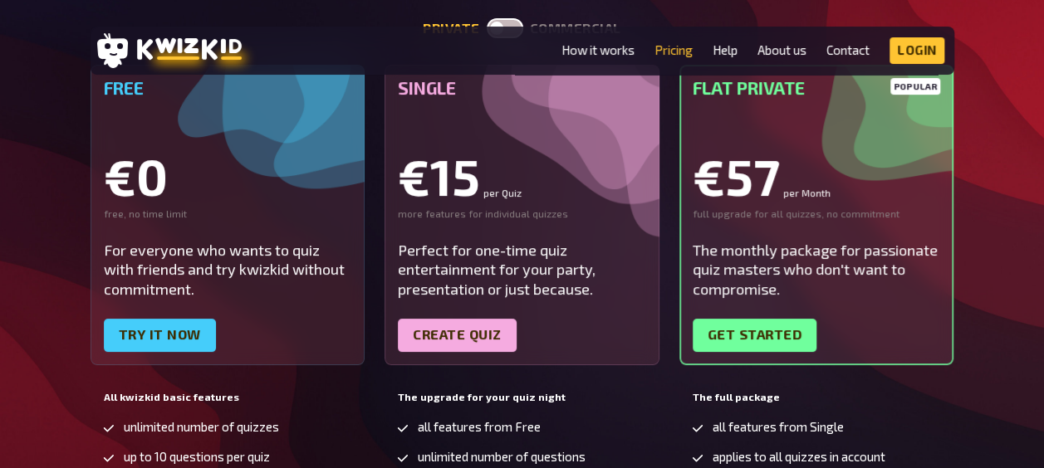 The height and width of the screenshot is (468, 1044). I want to click on div: €15, so click(521, 176).